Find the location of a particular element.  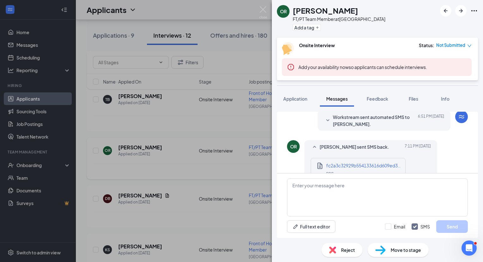

span: Feedback is located at coordinates (378, 99).